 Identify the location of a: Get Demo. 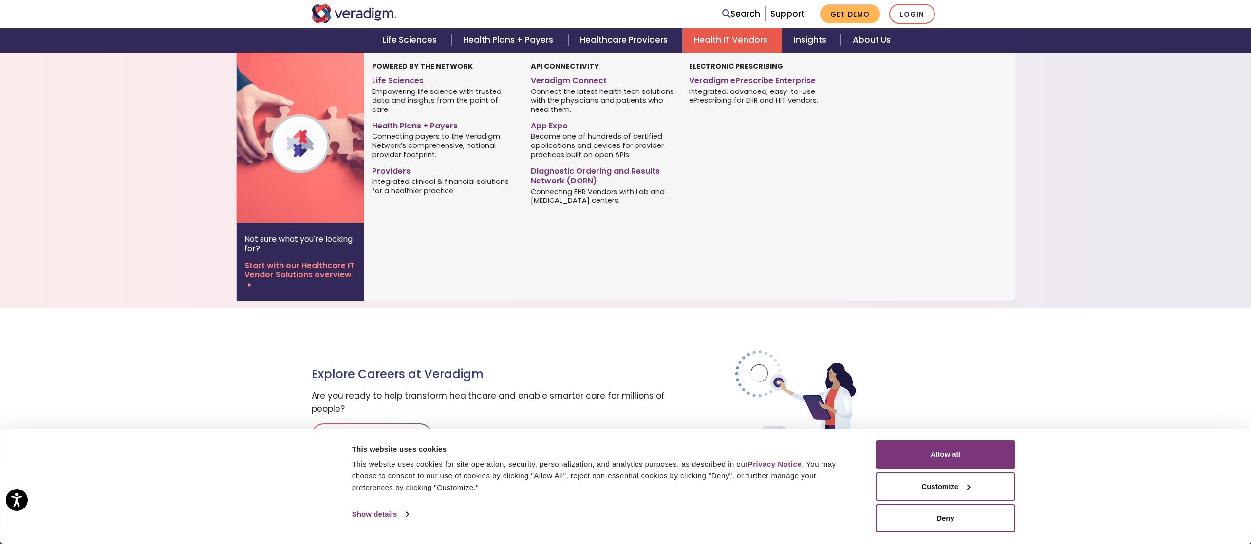
(850, 14).